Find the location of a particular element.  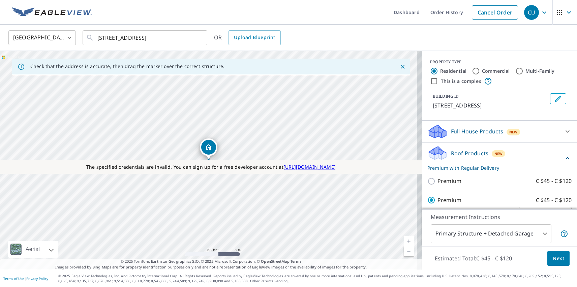

p: Estimated Total: C $45 - C $120 is located at coordinates (473, 258).